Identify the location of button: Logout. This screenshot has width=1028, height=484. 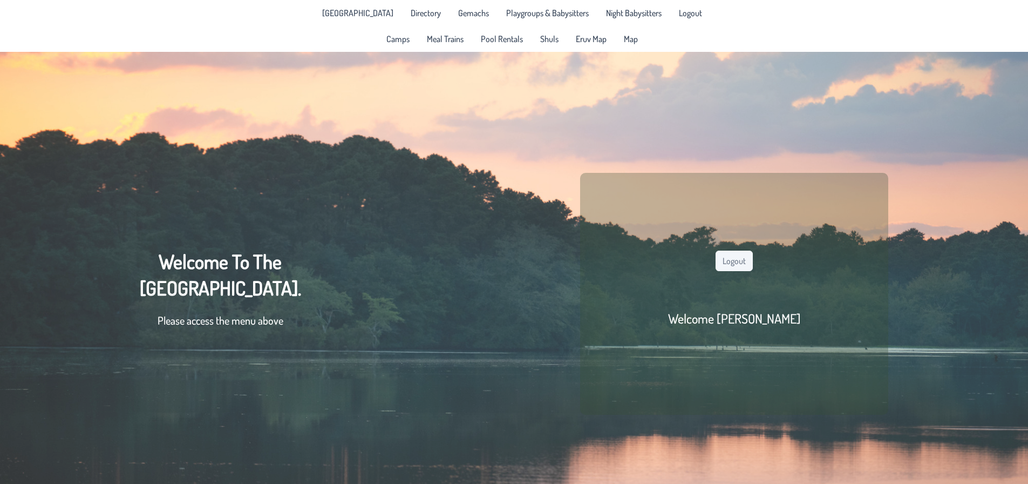
(734, 261).